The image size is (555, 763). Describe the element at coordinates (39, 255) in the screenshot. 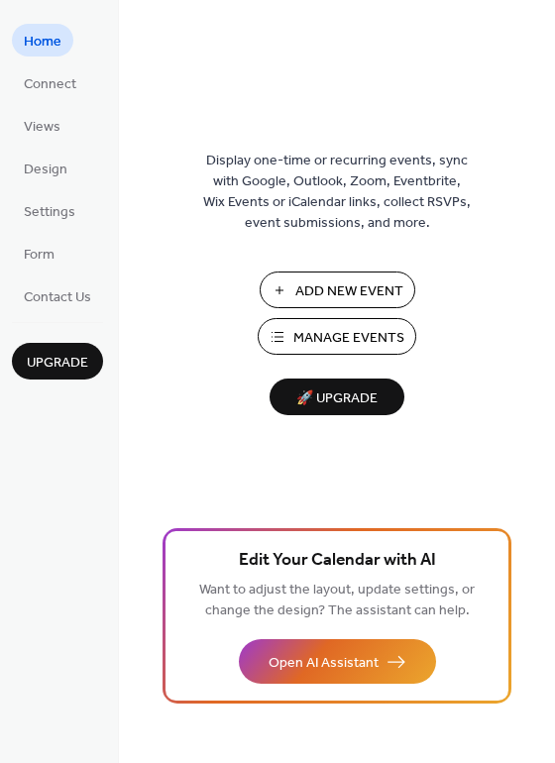

I see `span: Form` at that location.